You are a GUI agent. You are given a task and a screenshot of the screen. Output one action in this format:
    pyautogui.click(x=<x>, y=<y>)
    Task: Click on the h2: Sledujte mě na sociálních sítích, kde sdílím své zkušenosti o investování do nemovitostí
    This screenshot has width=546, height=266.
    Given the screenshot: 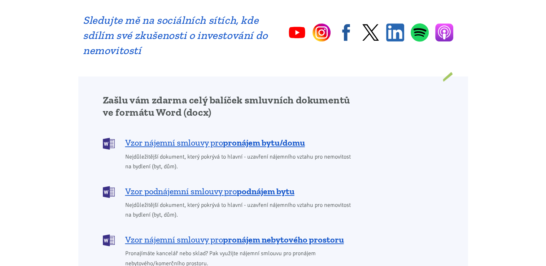 What is the action you would take?
    pyautogui.click(x=175, y=35)
    